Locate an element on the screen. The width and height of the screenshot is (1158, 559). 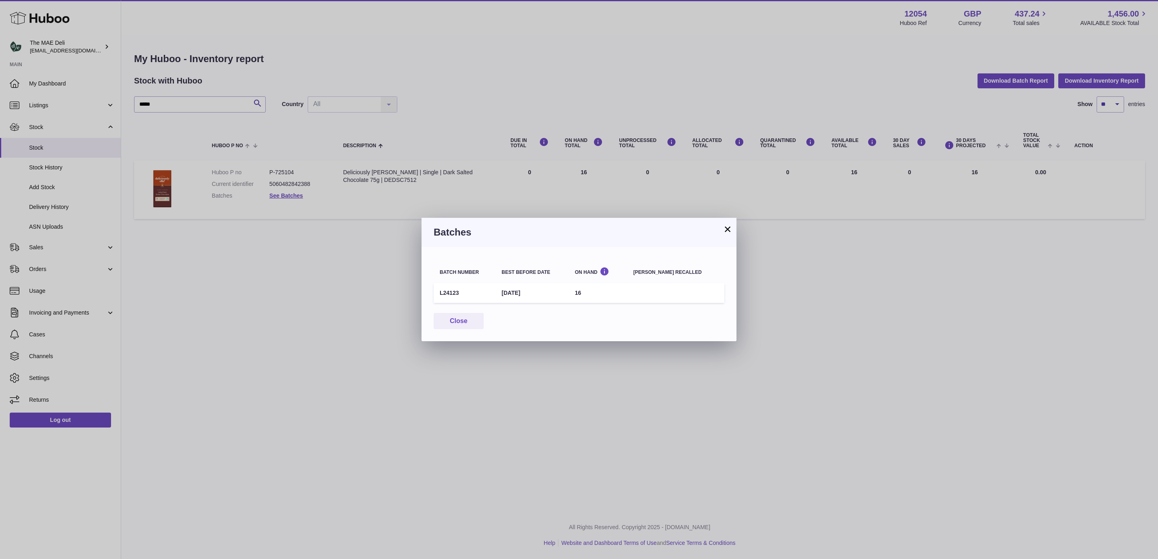
td: 16 is located at coordinates (598, 293).